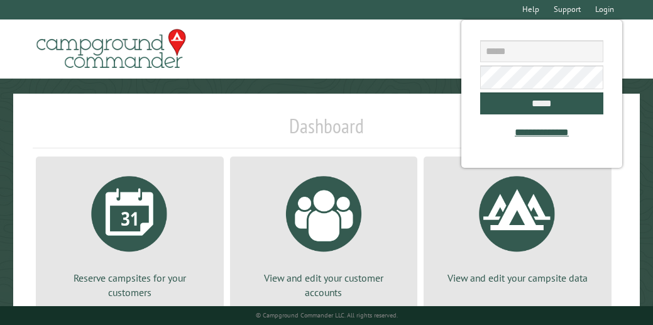 The image size is (653, 325). I want to click on a: View and edit your campsite data, so click(518, 226).